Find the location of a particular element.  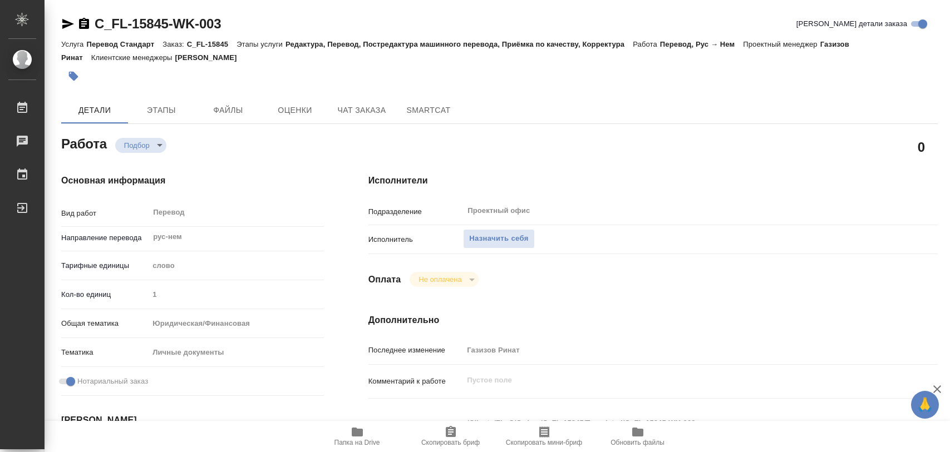

h4: Основная информация is located at coordinates (193, 181).